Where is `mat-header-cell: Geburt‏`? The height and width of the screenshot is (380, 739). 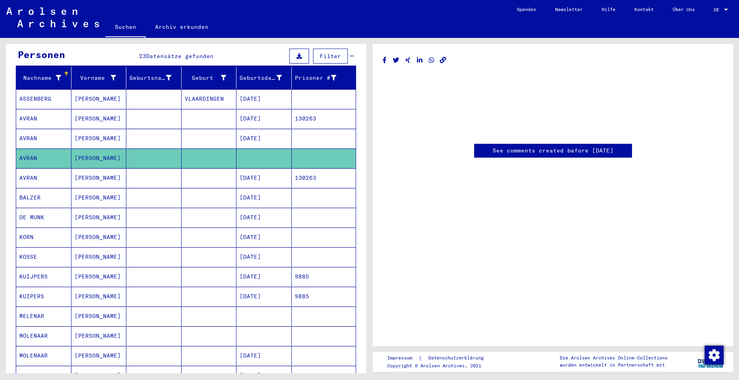
mat-header-cell: Geburt‏ is located at coordinates (209, 78).